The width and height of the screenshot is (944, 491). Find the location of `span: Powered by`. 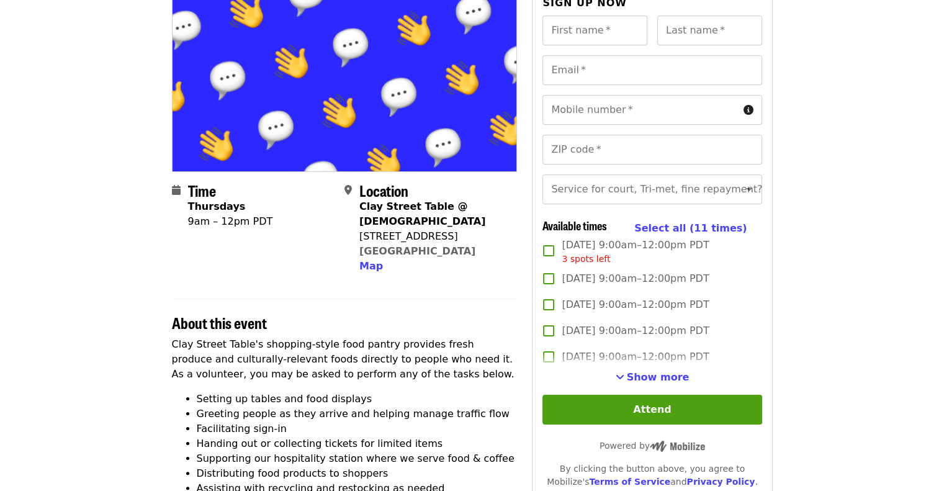

span: Powered by is located at coordinates (652, 446).